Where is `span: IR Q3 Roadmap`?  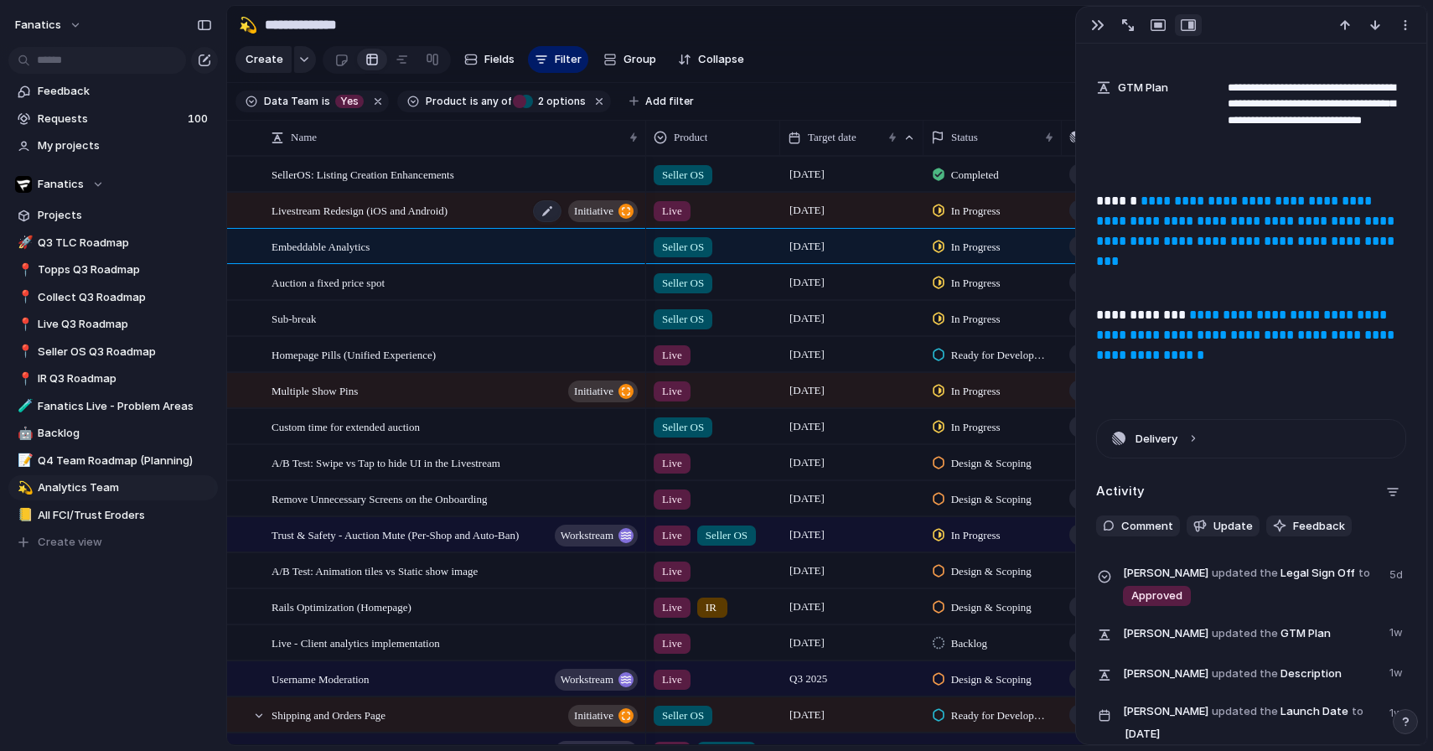 span: IR Q3 Roadmap is located at coordinates (125, 379).